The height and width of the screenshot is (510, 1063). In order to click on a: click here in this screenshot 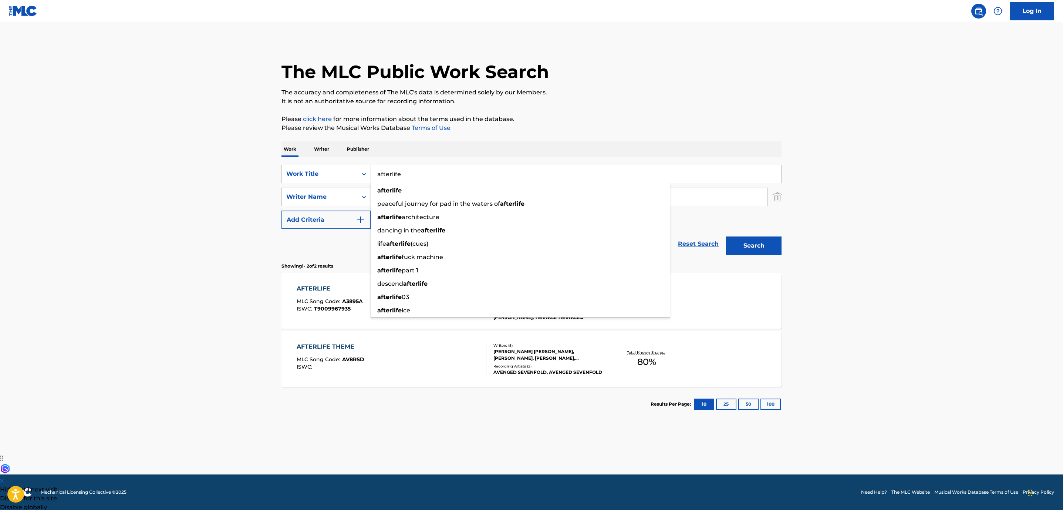, I will do `click(317, 119)`.